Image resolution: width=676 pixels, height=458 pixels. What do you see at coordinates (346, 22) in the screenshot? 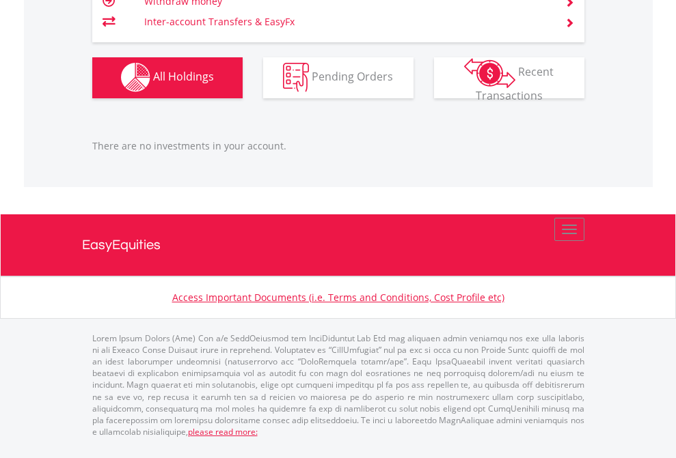
I see `td: Inter-account Transfers & EasyFx` at bounding box center [346, 22].